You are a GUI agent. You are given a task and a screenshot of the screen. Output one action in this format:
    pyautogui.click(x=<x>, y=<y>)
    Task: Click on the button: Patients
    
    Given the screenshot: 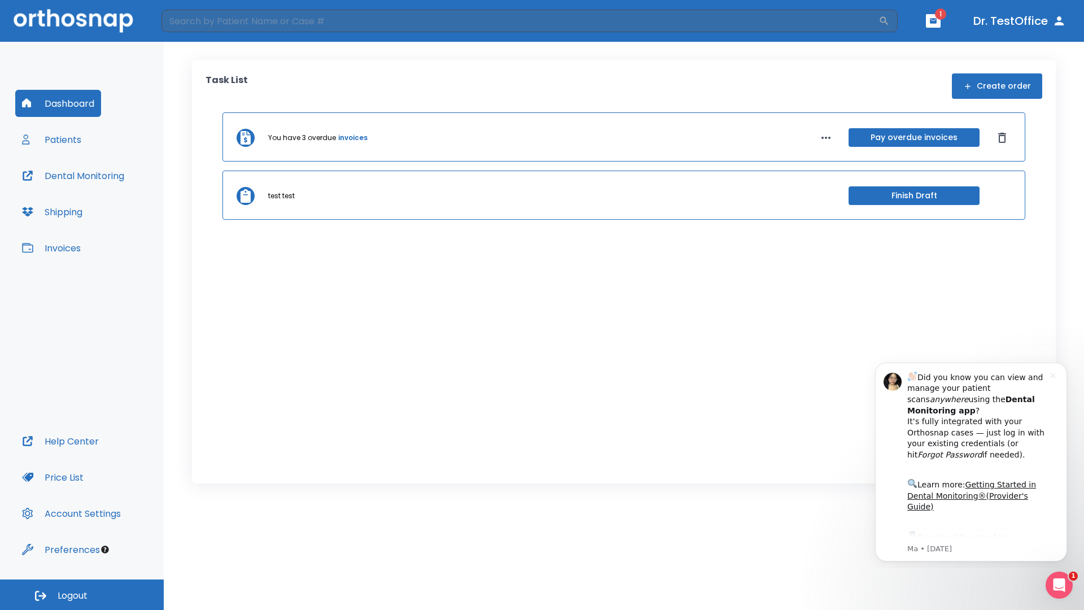 What is the action you would take?
    pyautogui.click(x=51, y=139)
    